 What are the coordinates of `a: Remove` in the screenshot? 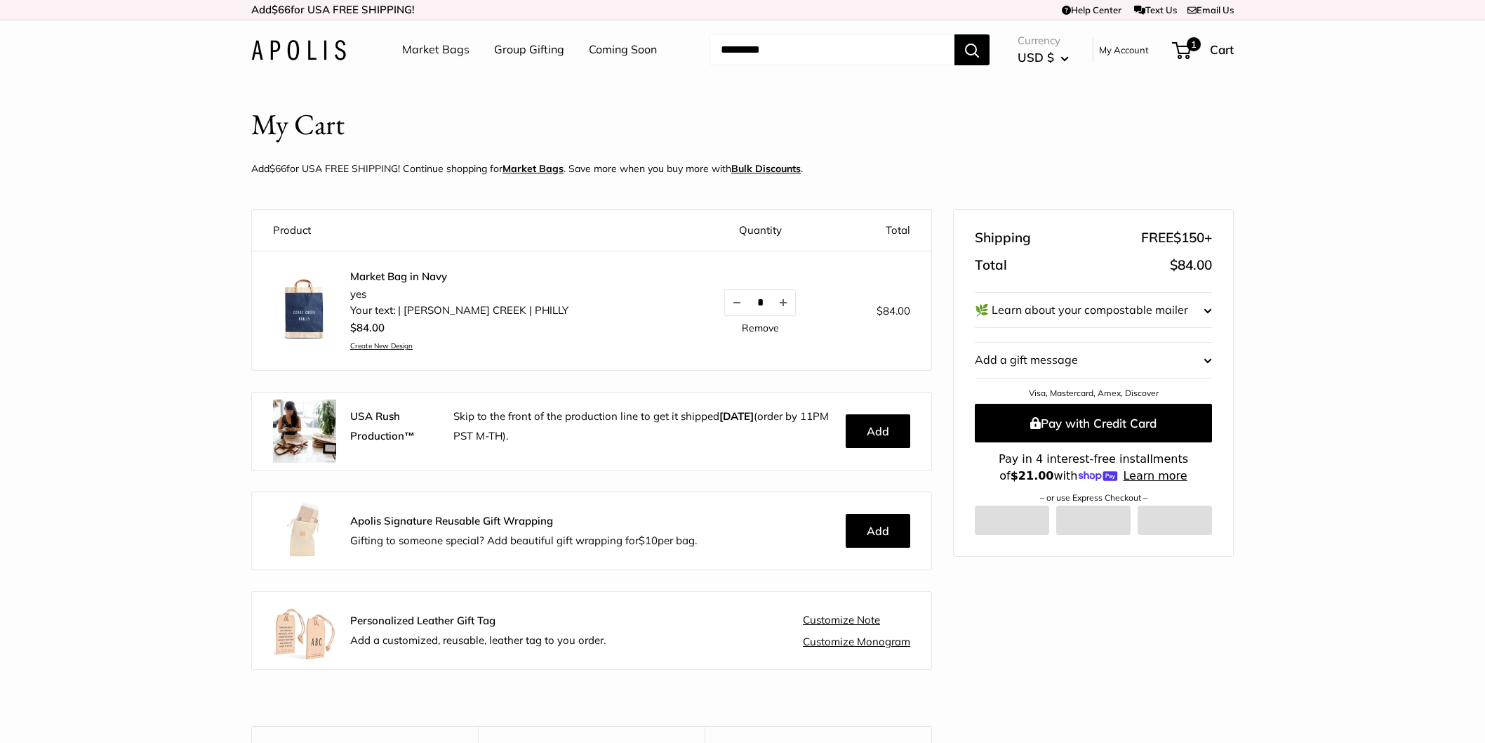 It's located at (760, 328).